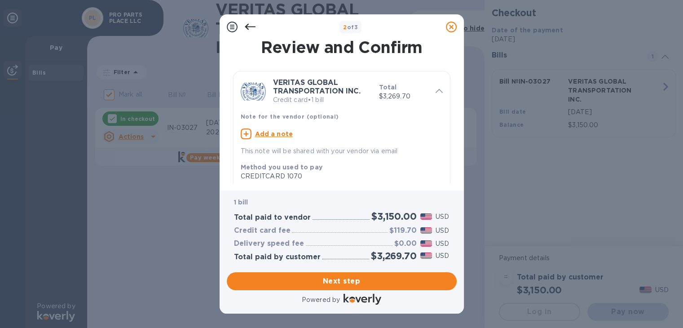 Image resolution: width=683 pixels, height=328 pixels. I want to click on h3: Total paid to vendor, so click(272, 217).